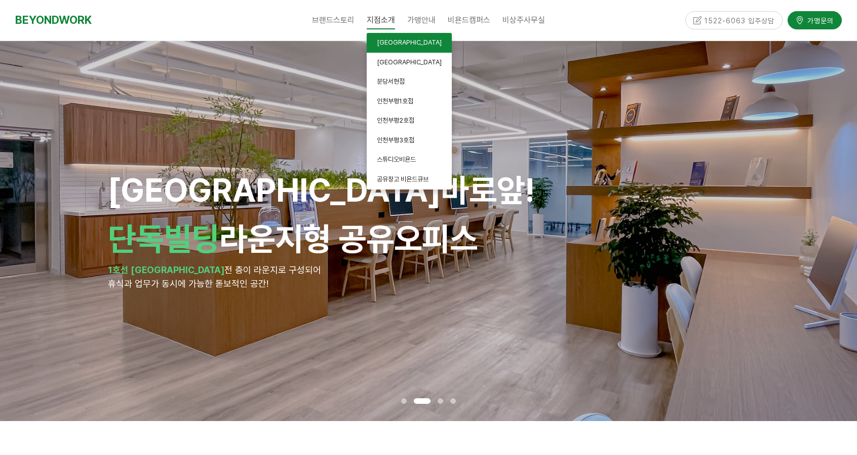 This screenshot has width=857, height=455. What do you see at coordinates (403, 179) in the screenshot?
I see `span: 공유창고 비욘드큐브` at bounding box center [403, 179].